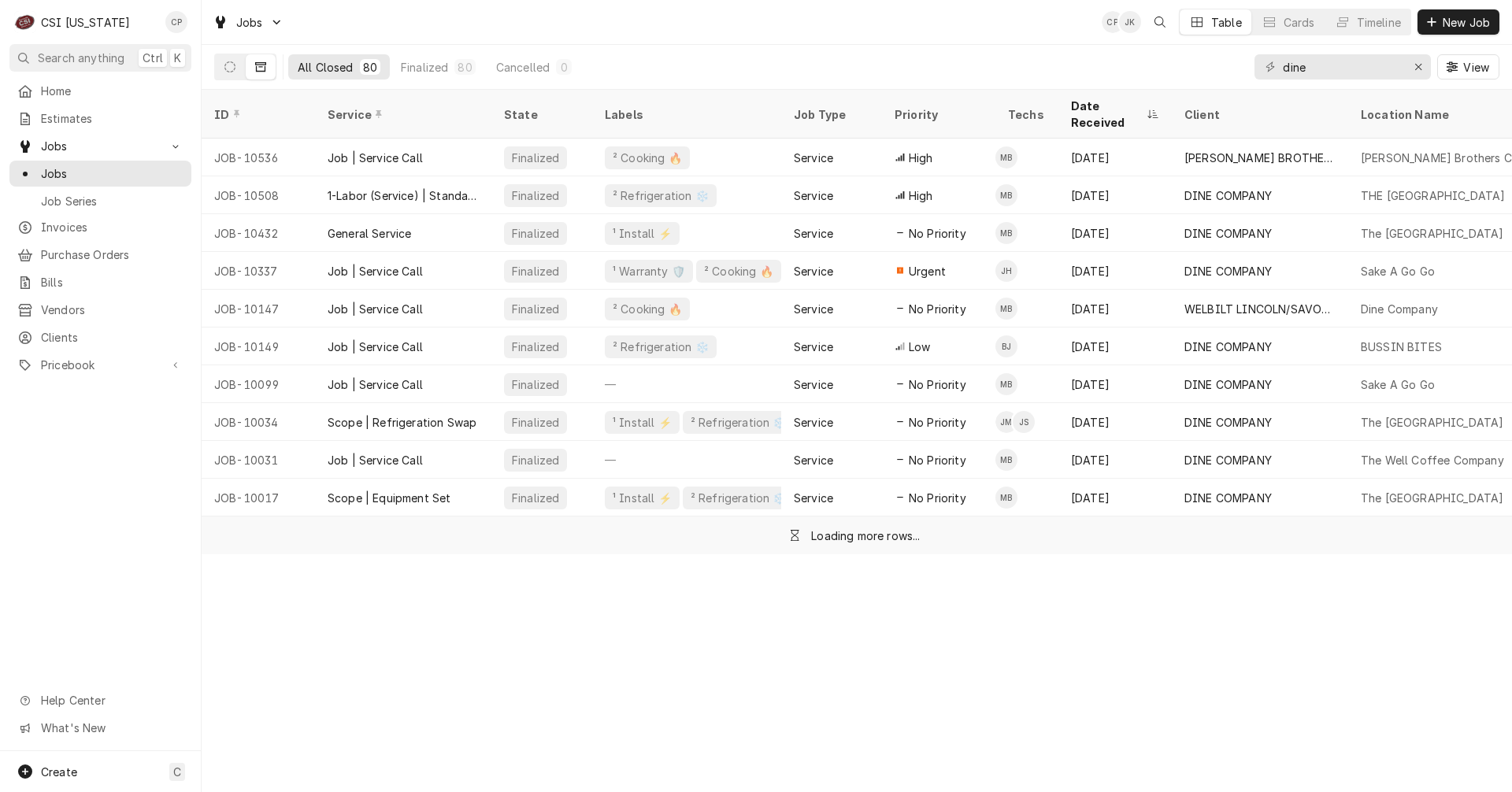  What do you see at coordinates (1397, 271) in the screenshot?
I see `div: Sake A Go Go` at bounding box center [1397, 271].